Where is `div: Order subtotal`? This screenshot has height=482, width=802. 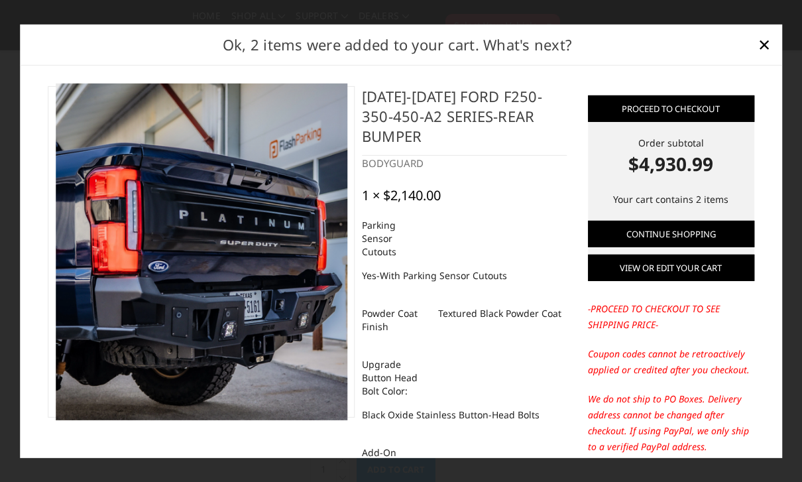 div: Order subtotal is located at coordinates (671, 156).